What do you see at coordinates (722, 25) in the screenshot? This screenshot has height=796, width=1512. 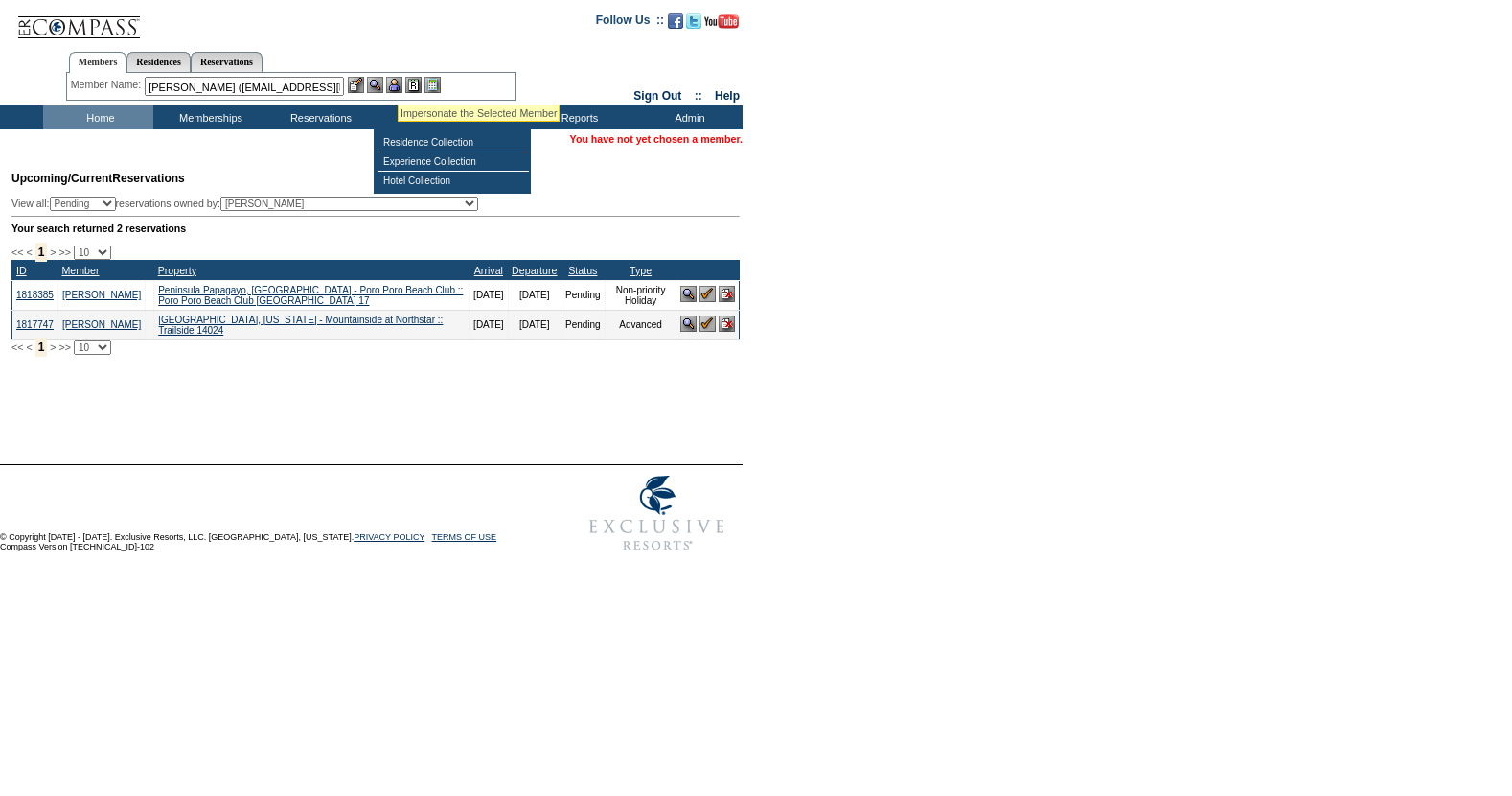 I see `a: Subscribe to our YouTube Channel` at bounding box center [722, 25].